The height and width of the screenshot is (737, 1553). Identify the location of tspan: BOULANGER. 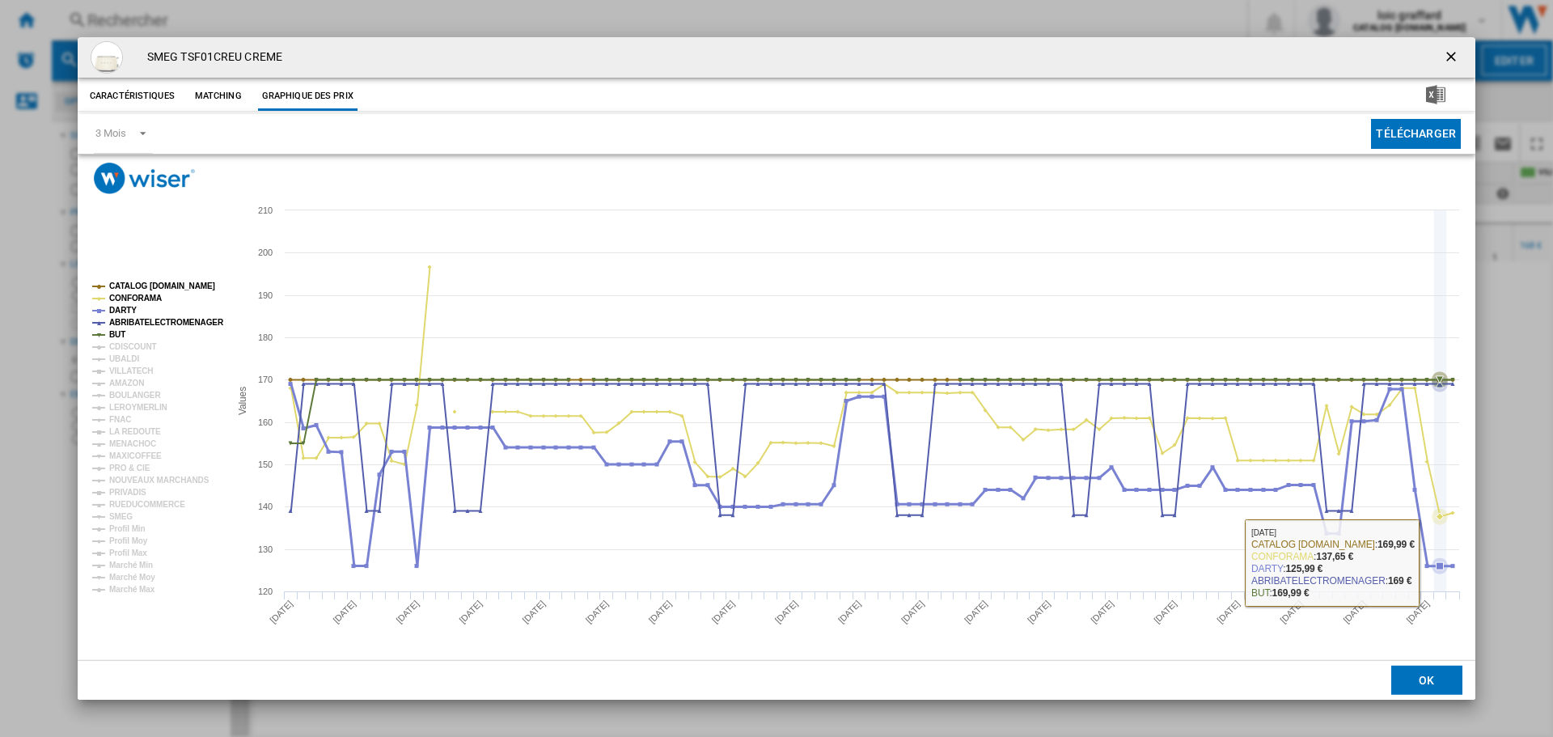
(135, 395).